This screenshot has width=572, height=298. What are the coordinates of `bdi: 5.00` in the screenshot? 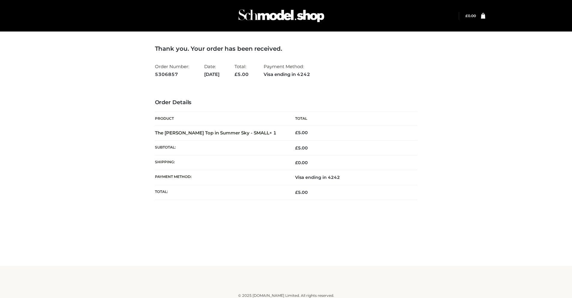 It's located at (302, 133).